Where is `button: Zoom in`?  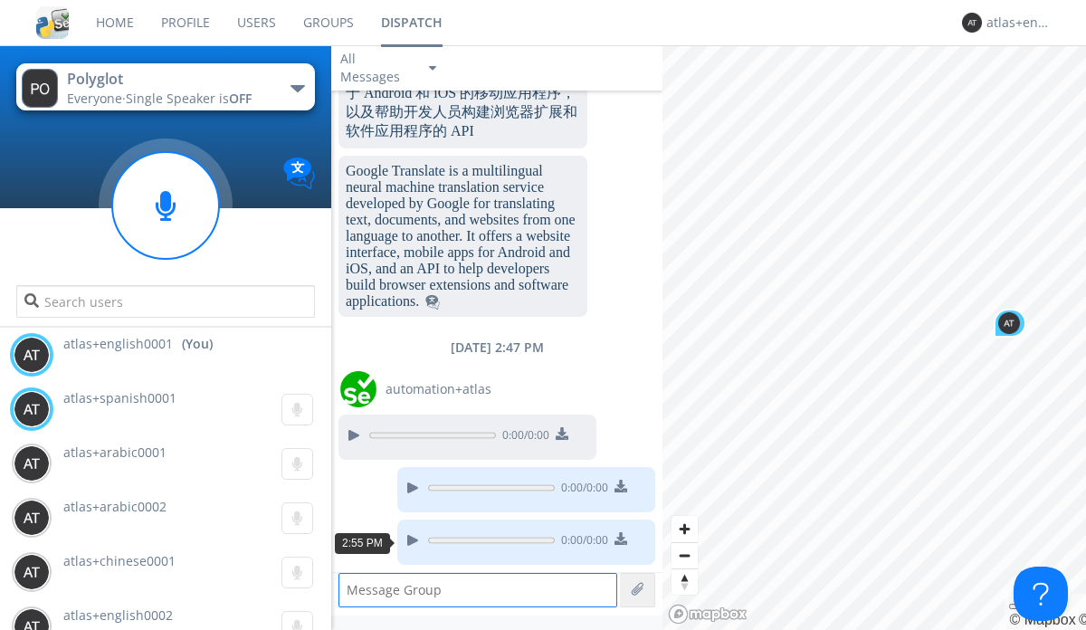
button: Zoom in is located at coordinates (684, 529).